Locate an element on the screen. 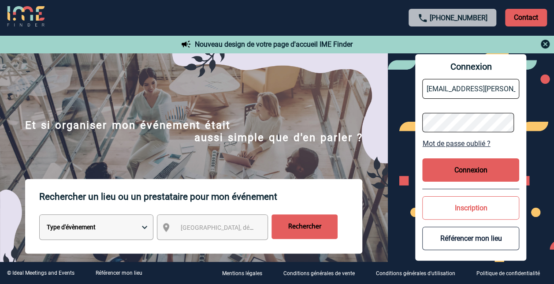  p: Conditions générales d'utilisation is located at coordinates (416, 274).